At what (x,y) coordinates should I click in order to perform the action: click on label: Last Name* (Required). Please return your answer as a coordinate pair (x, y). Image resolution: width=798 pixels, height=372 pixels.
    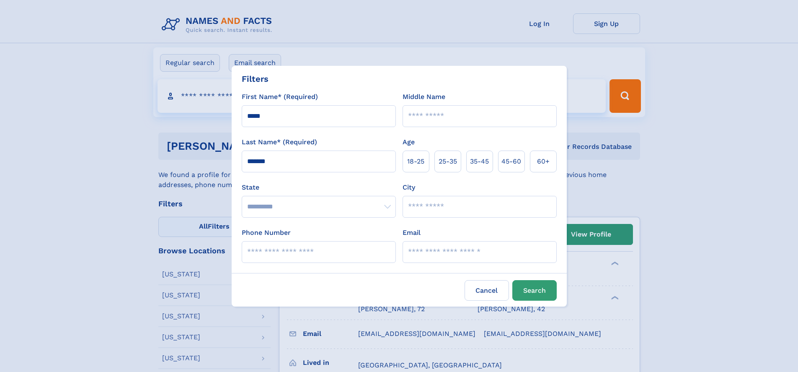
    Looking at the image, I should click on (280, 142).